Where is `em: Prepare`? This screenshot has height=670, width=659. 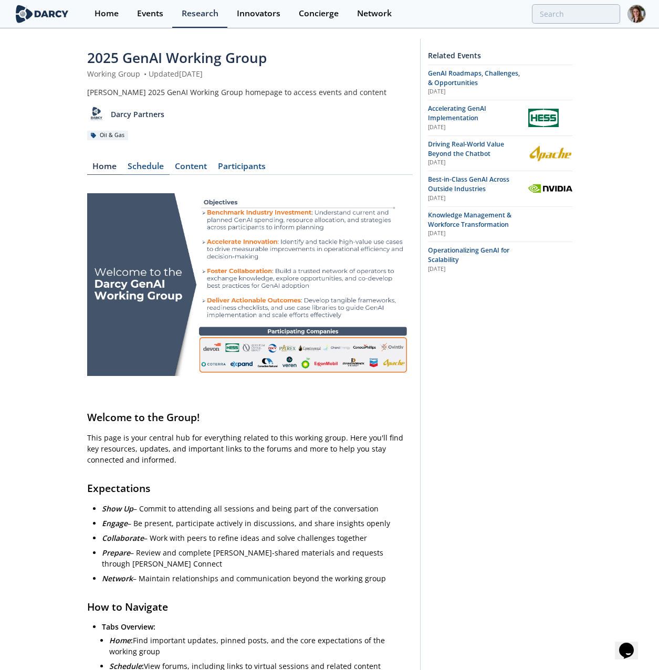
em: Prepare is located at coordinates (116, 552).